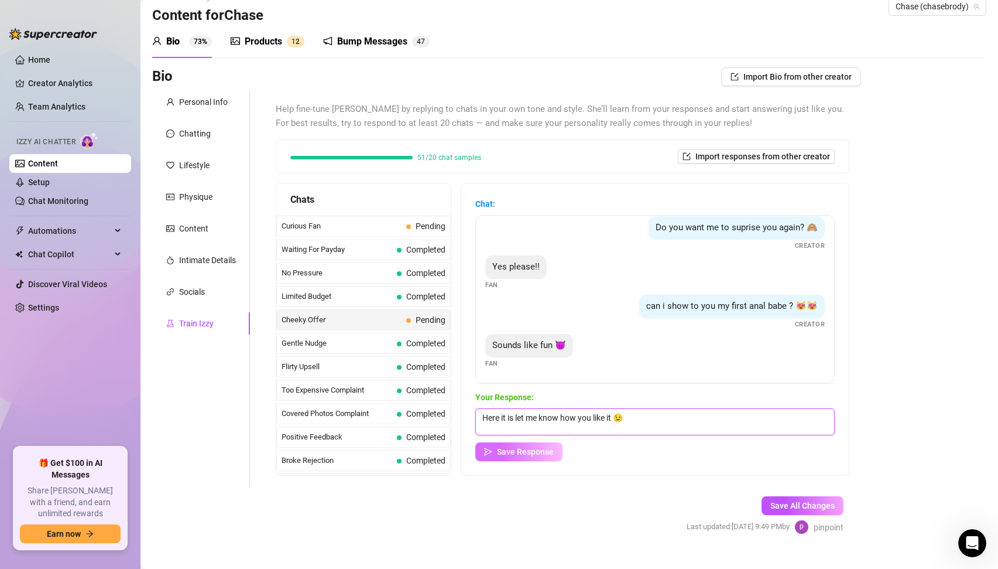 Image resolution: width=998 pixels, height=569 pixels. Describe the element at coordinates (449, 158) in the screenshot. I see `span: 51/20 chat samples` at that location.